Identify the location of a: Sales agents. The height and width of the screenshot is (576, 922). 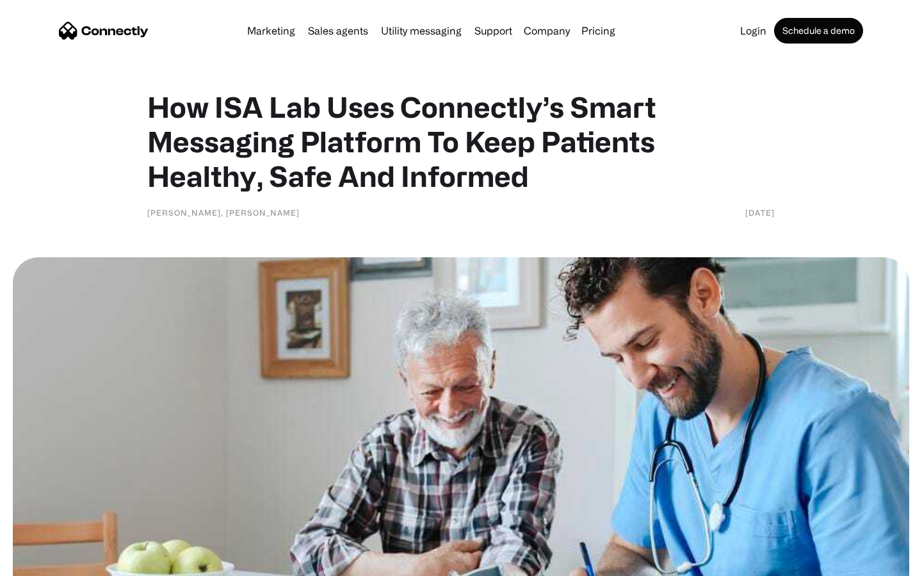
(338, 31).